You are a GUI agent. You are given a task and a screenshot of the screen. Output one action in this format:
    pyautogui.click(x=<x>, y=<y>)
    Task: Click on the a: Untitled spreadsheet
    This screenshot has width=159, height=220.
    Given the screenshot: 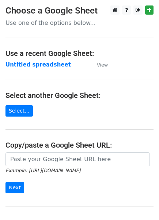 What is the action you would take?
    pyautogui.click(x=38, y=65)
    